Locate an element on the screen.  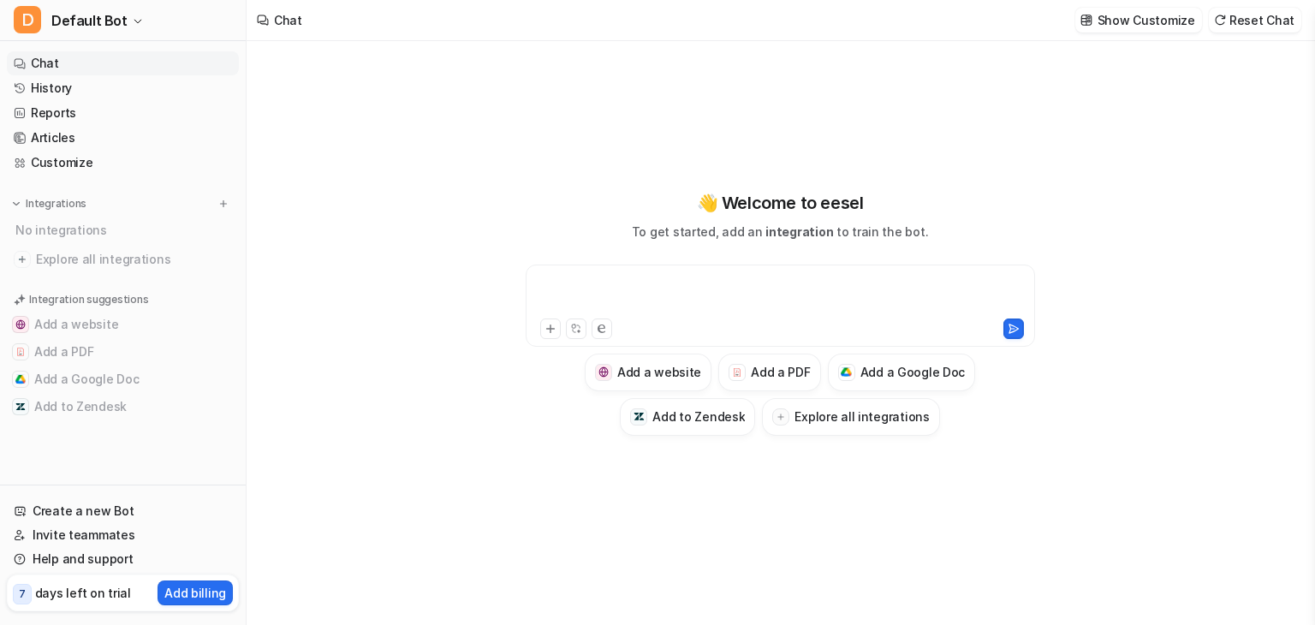
img: reset is located at coordinates (1220, 20).